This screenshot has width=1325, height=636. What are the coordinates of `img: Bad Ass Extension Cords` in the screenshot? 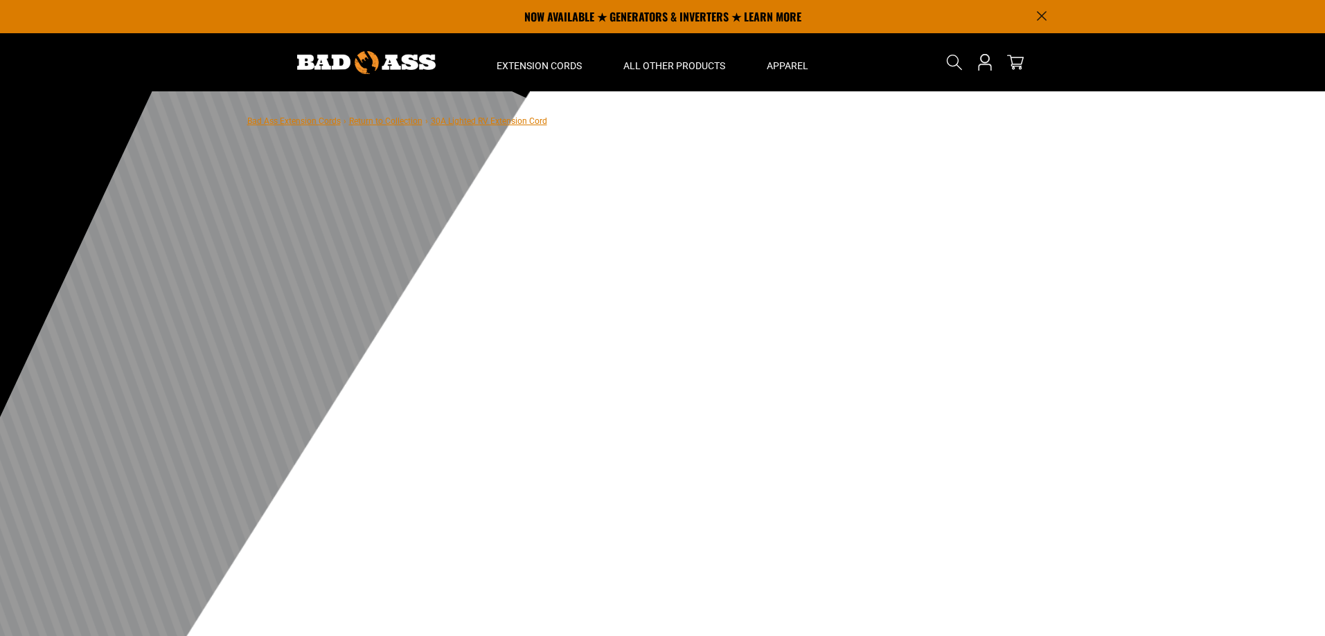 It's located at (366, 62).